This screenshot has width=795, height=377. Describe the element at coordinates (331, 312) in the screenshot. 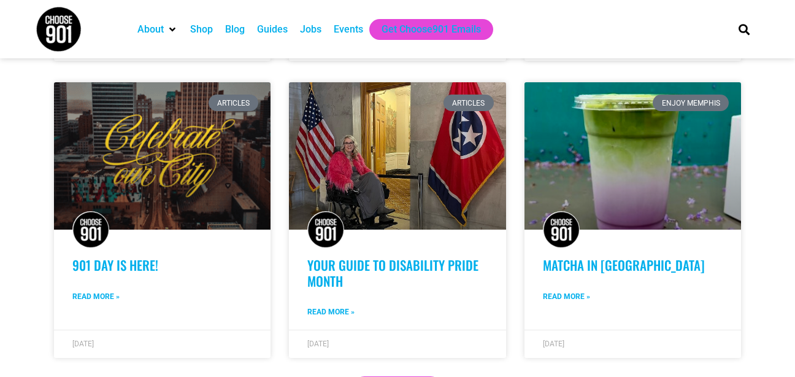

I see `a: Read more about Your Guide to Disability Pride Month` at that location.